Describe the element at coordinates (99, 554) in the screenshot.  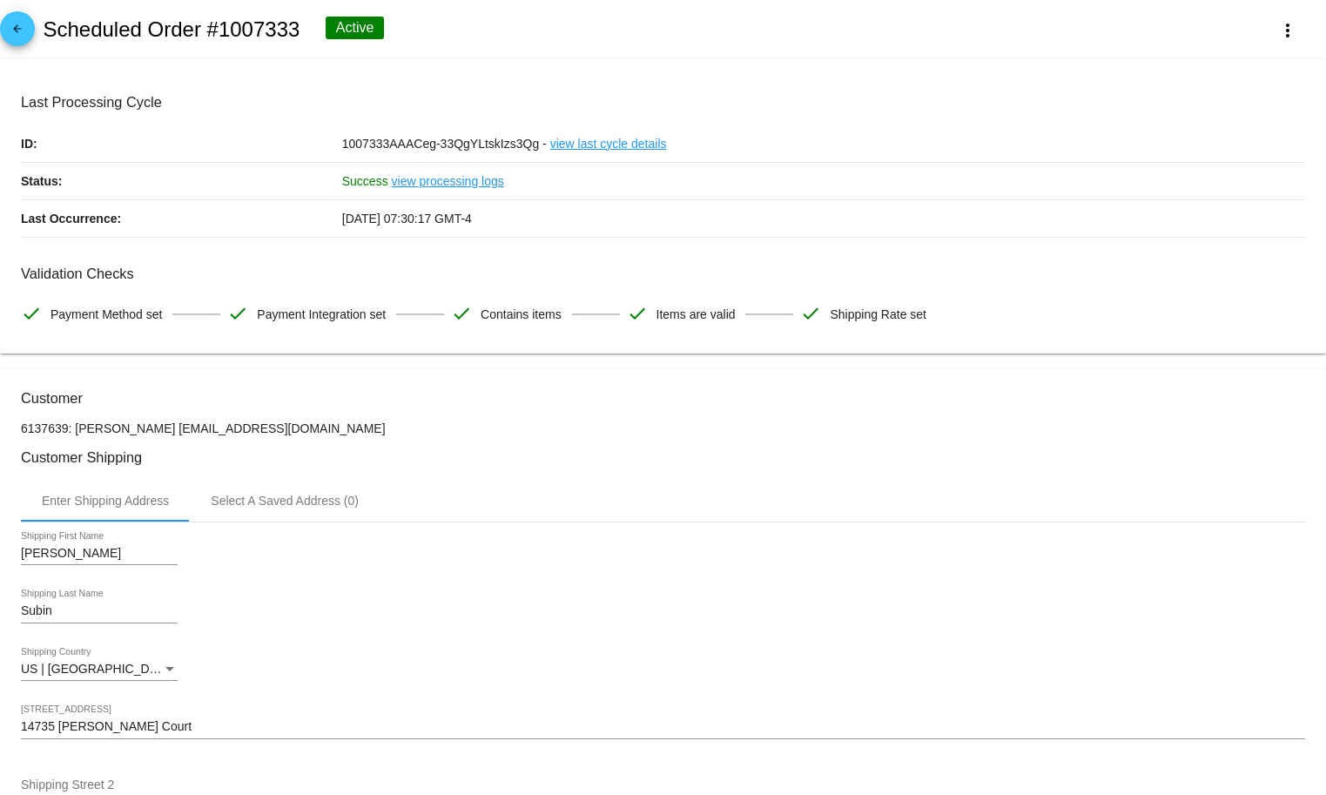
I see `input: Shipping First Name` at that location.